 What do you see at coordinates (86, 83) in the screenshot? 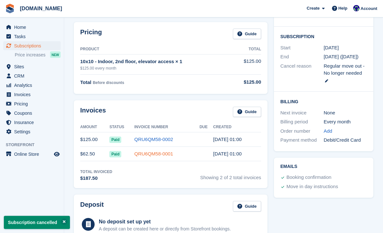
I see `span: Total` at bounding box center [86, 83].